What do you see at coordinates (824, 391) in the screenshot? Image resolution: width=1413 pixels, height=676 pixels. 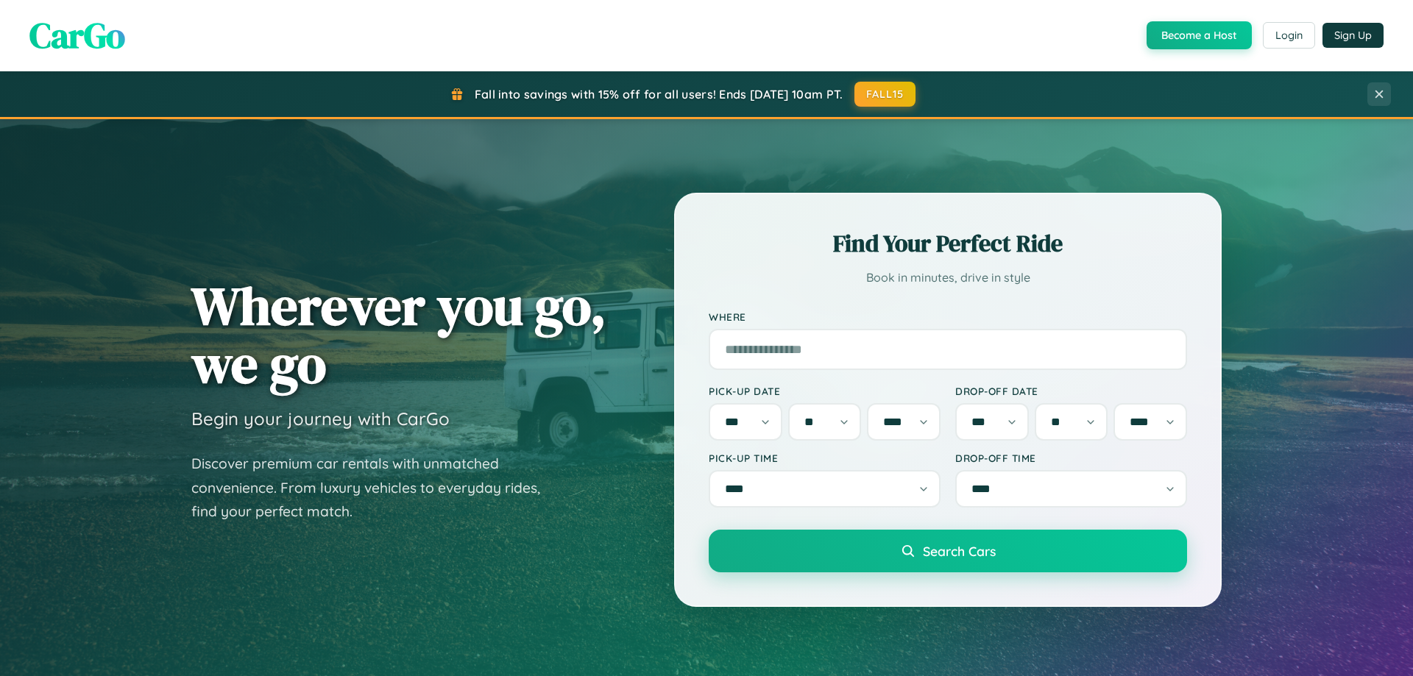 I see `label: Pick-up Date` at bounding box center [824, 391].